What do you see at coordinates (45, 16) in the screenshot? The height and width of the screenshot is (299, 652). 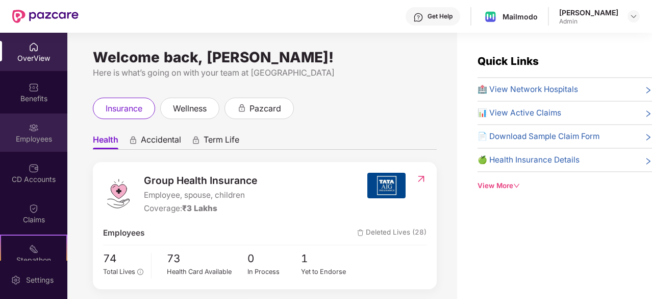 I see `img: New Pazcare Logo` at bounding box center [45, 16].